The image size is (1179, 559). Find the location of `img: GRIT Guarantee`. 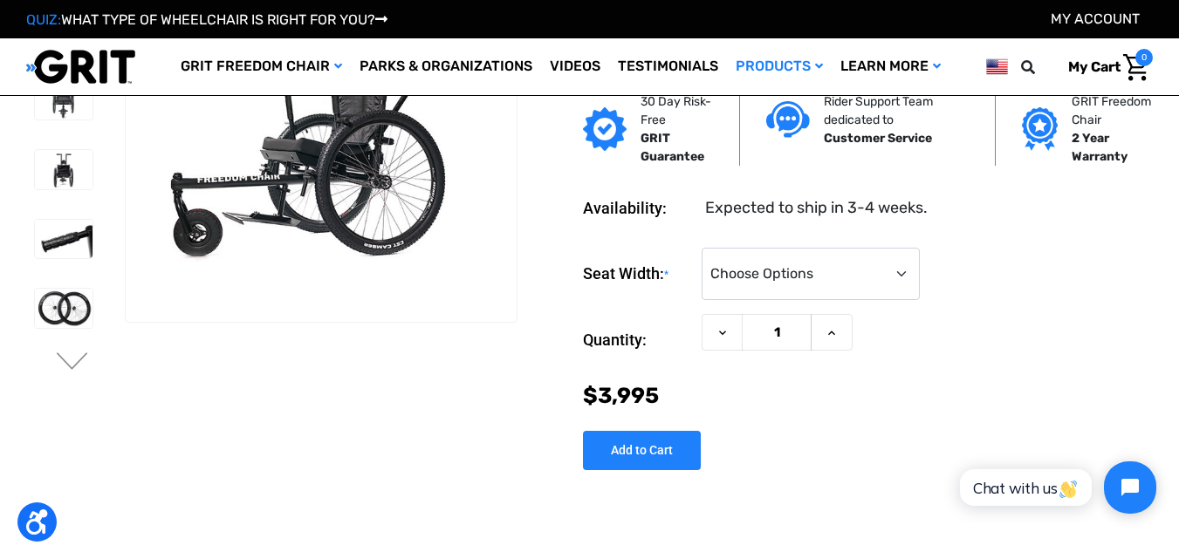

img: GRIT Guarantee is located at coordinates (605, 129).